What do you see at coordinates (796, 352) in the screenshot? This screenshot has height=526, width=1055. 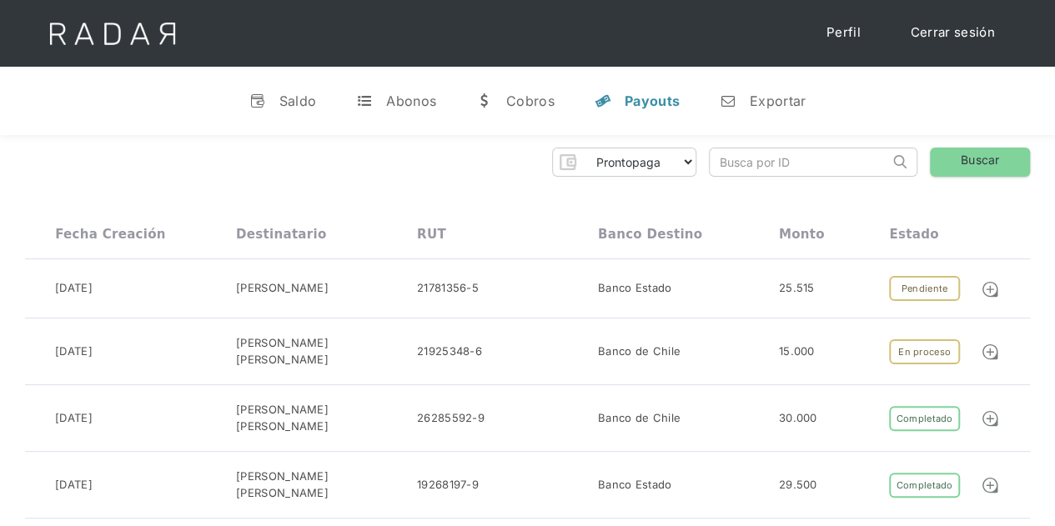 I see `div: 15.000` at bounding box center [796, 352].